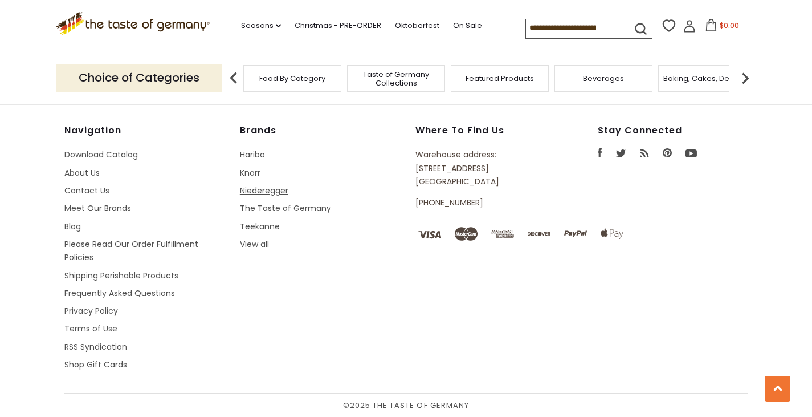 This screenshot has height=417, width=812. What do you see at coordinates (250, 173) in the screenshot?
I see `a: Knorr` at bounding box center [250, 173].